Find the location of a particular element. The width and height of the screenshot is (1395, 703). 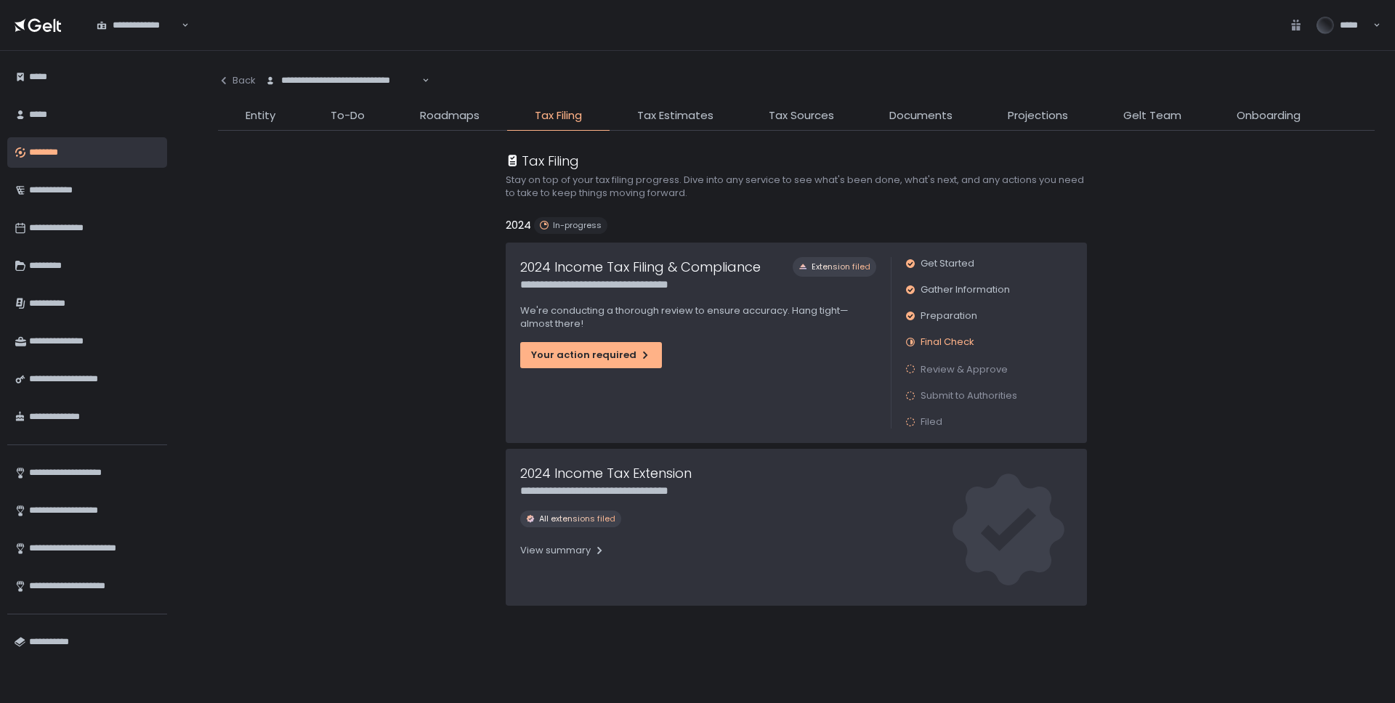

span: Review & Approve is located at coordinates (964, 369).